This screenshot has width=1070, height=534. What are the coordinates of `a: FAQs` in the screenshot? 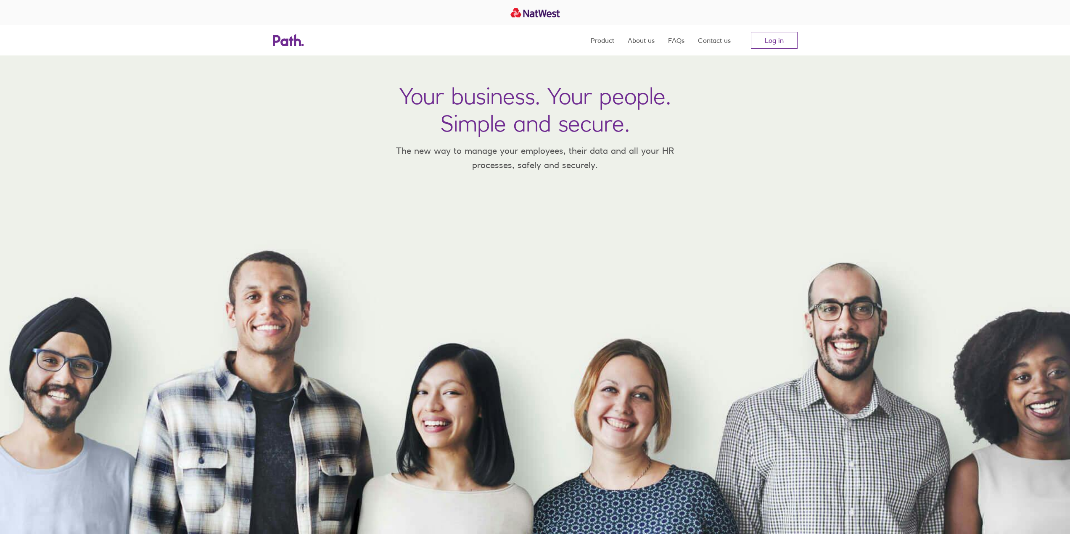 It's located at (676, 40).